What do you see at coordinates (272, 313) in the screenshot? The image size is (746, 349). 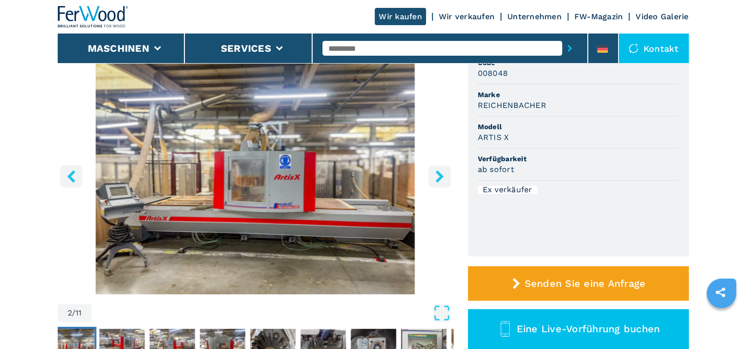 I see `button: Open Fullscreen` at bounding box center [272, 313].